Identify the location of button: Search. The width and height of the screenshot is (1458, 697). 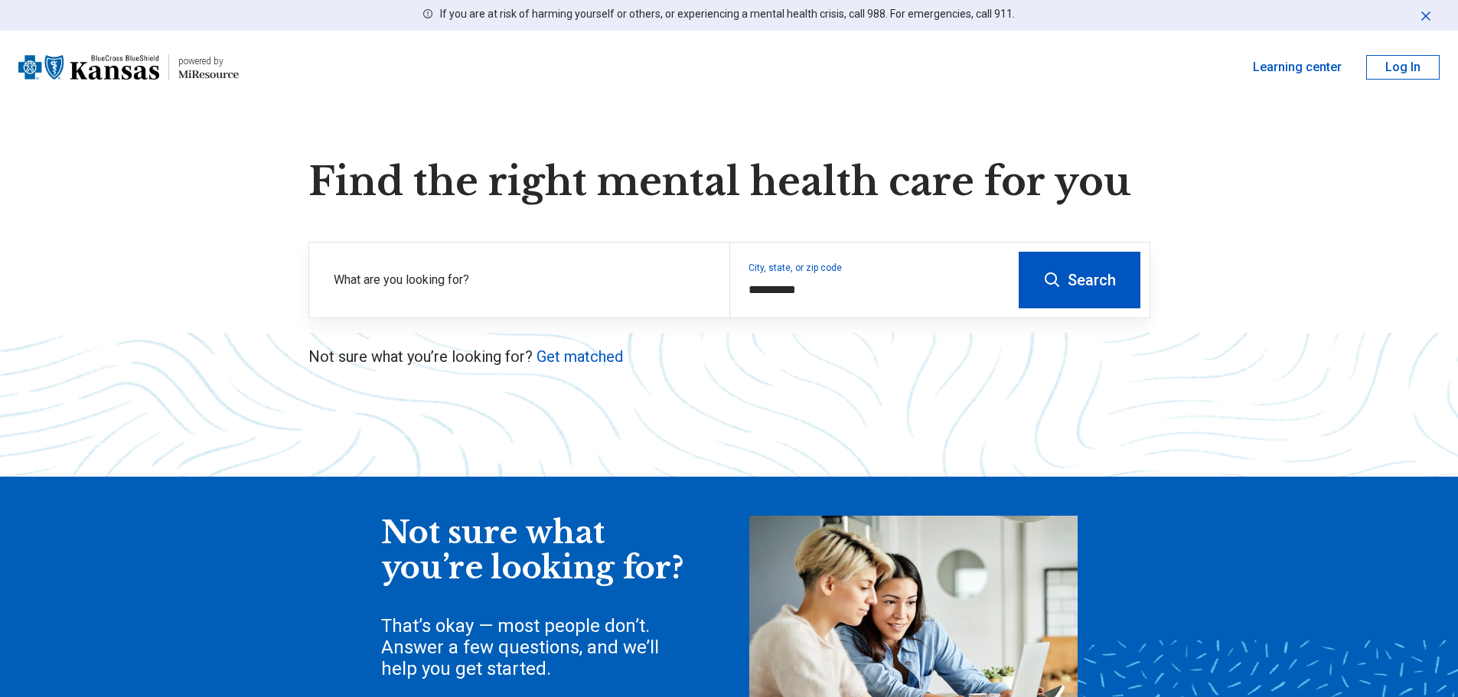
(1079, 280).